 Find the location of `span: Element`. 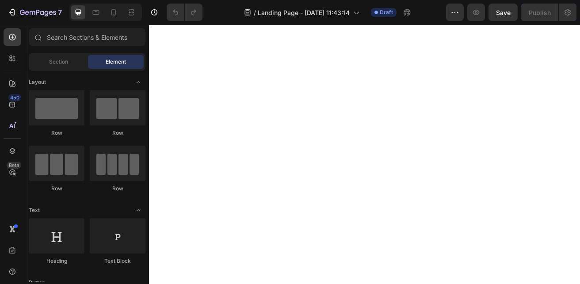

span: Element is located at coordinates (116, 62).